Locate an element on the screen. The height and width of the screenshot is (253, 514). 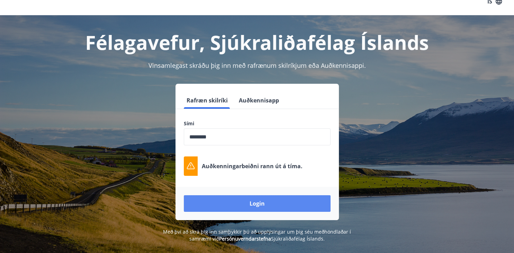
button: Auðkennisapp is located at coordinates (259, 100).